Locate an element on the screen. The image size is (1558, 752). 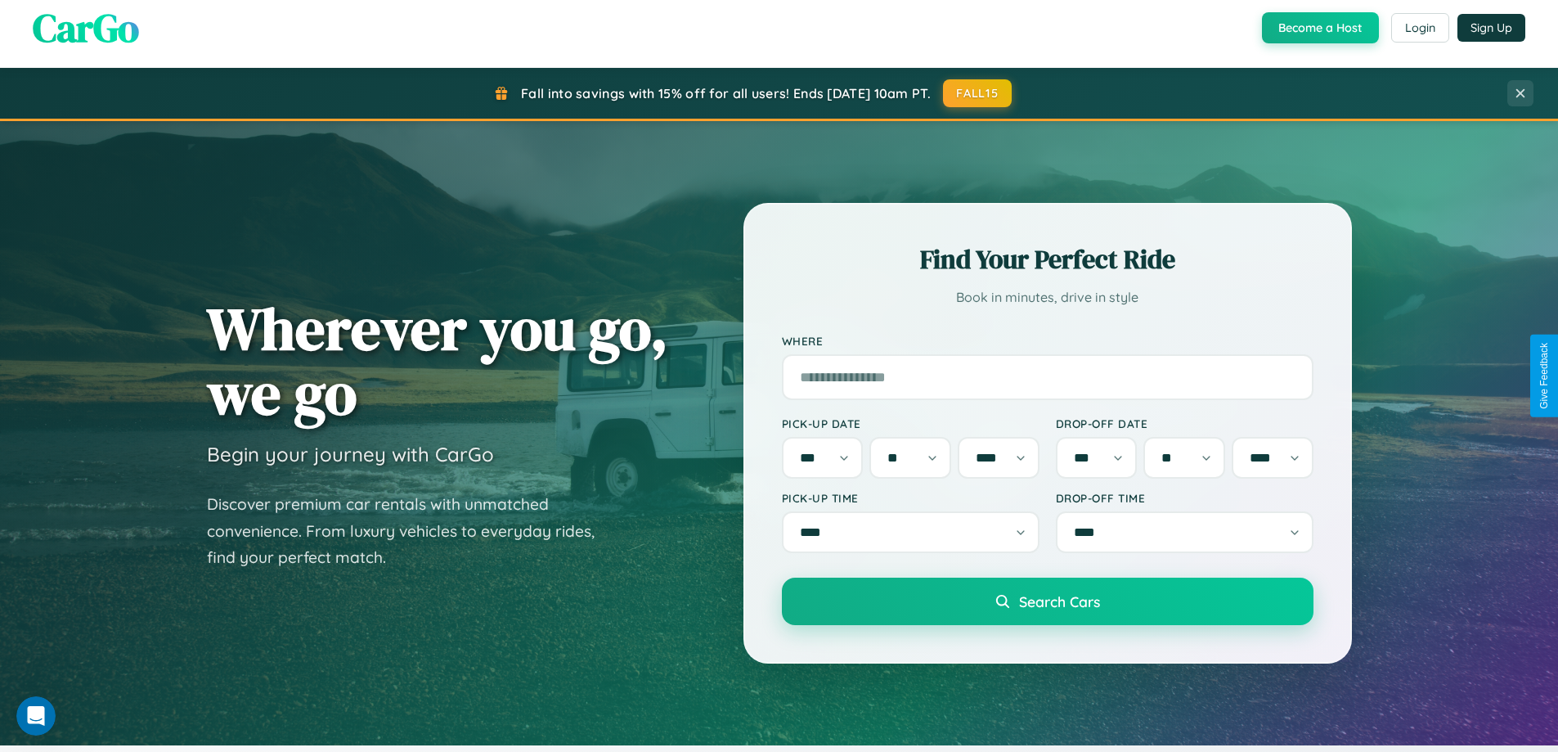
button: Search Cars is located at coordinates (1048, 601).